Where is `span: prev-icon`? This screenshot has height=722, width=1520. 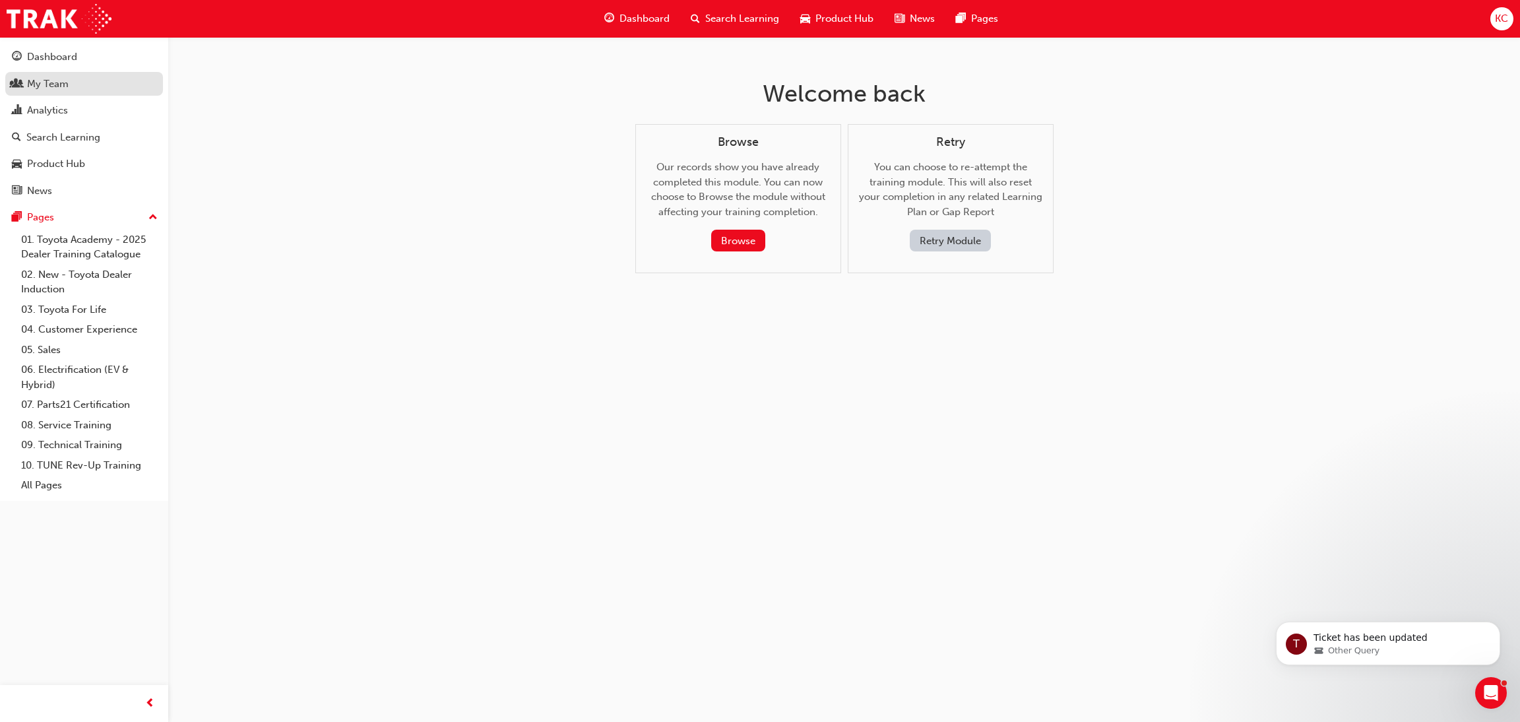
span: prev-icon is located at coordinates (150, 703).